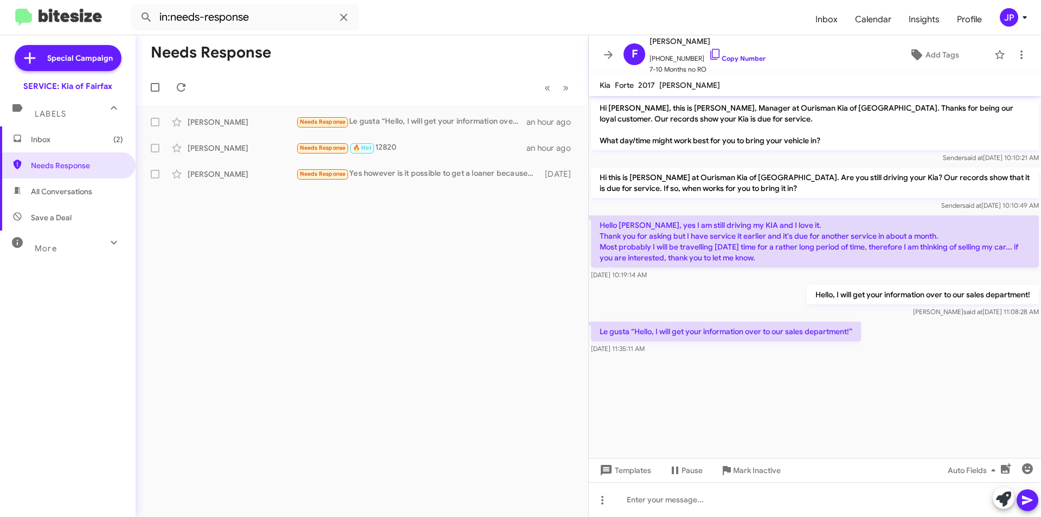  What do you see at coordinates (757, 470) in the screenshot?
I see `span: Mark Inactive` at bounding box center [757, 470].